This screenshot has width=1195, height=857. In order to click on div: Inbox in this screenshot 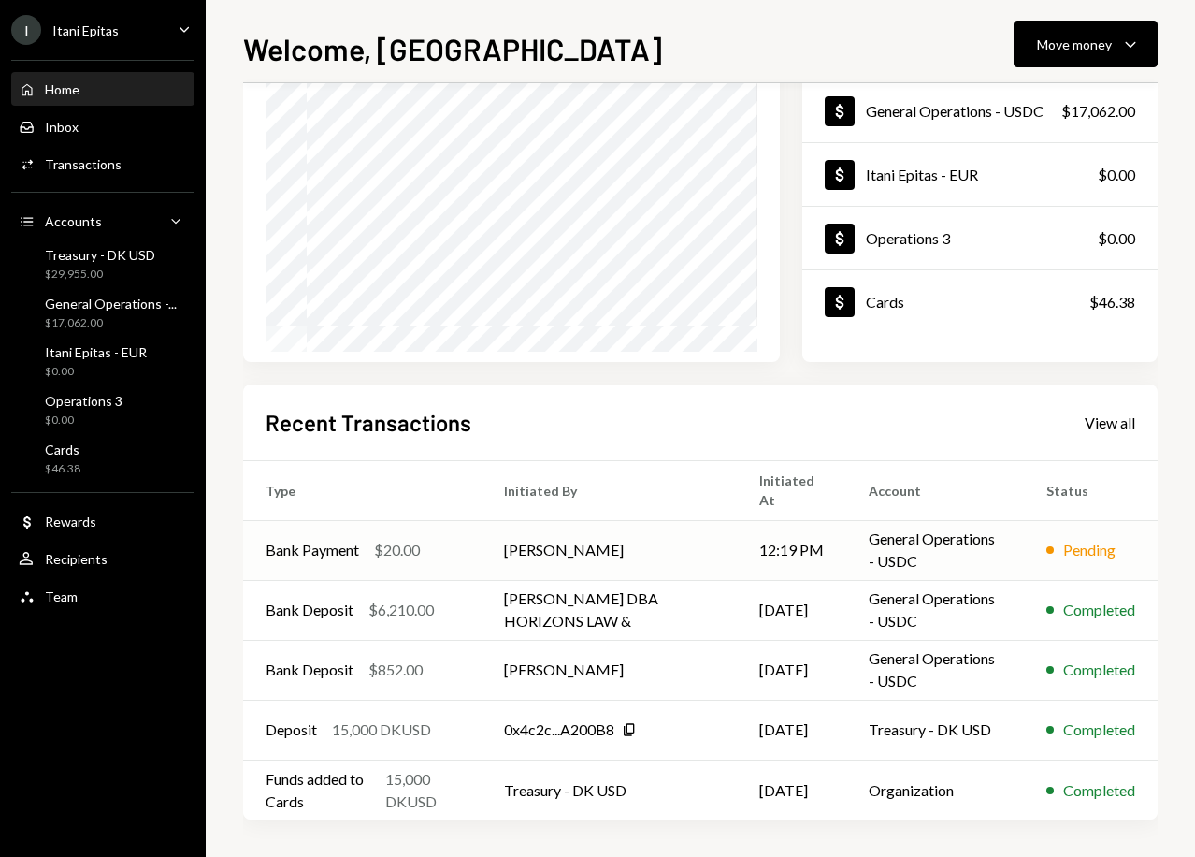, I will do `click(62, 126)`.